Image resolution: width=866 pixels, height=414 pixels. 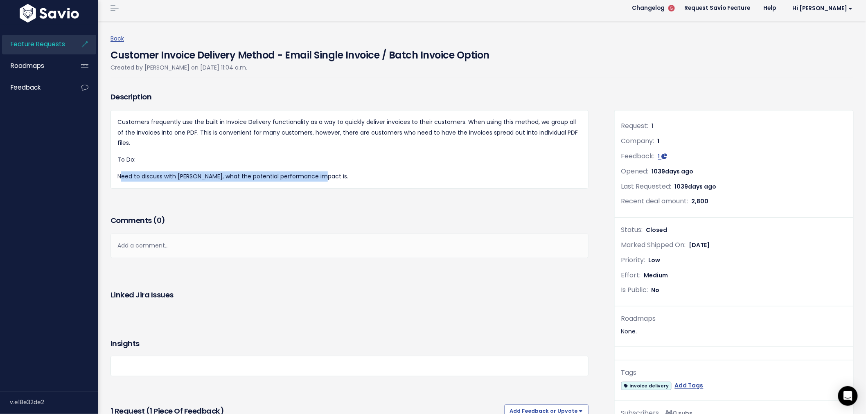 I want to click on h3: Linked Jira issues, so click(x=142, y=295).